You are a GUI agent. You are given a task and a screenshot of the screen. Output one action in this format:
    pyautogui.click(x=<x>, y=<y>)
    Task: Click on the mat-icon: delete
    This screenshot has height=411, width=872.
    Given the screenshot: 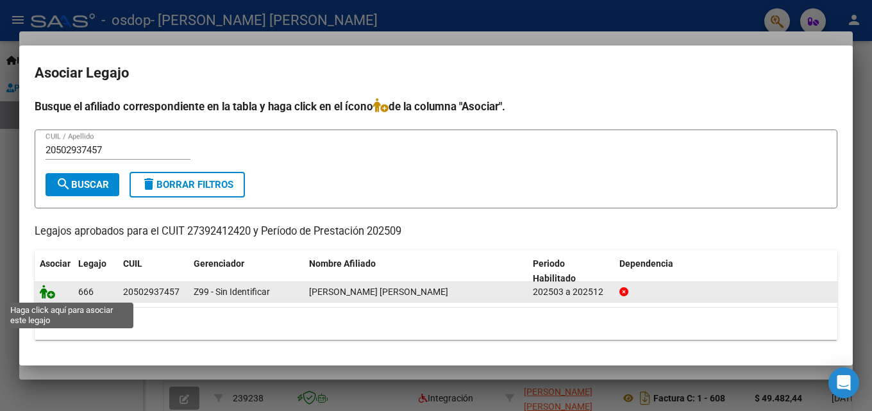 What is the action you would take?
    pyautogui.click(x=149, y=184)
    